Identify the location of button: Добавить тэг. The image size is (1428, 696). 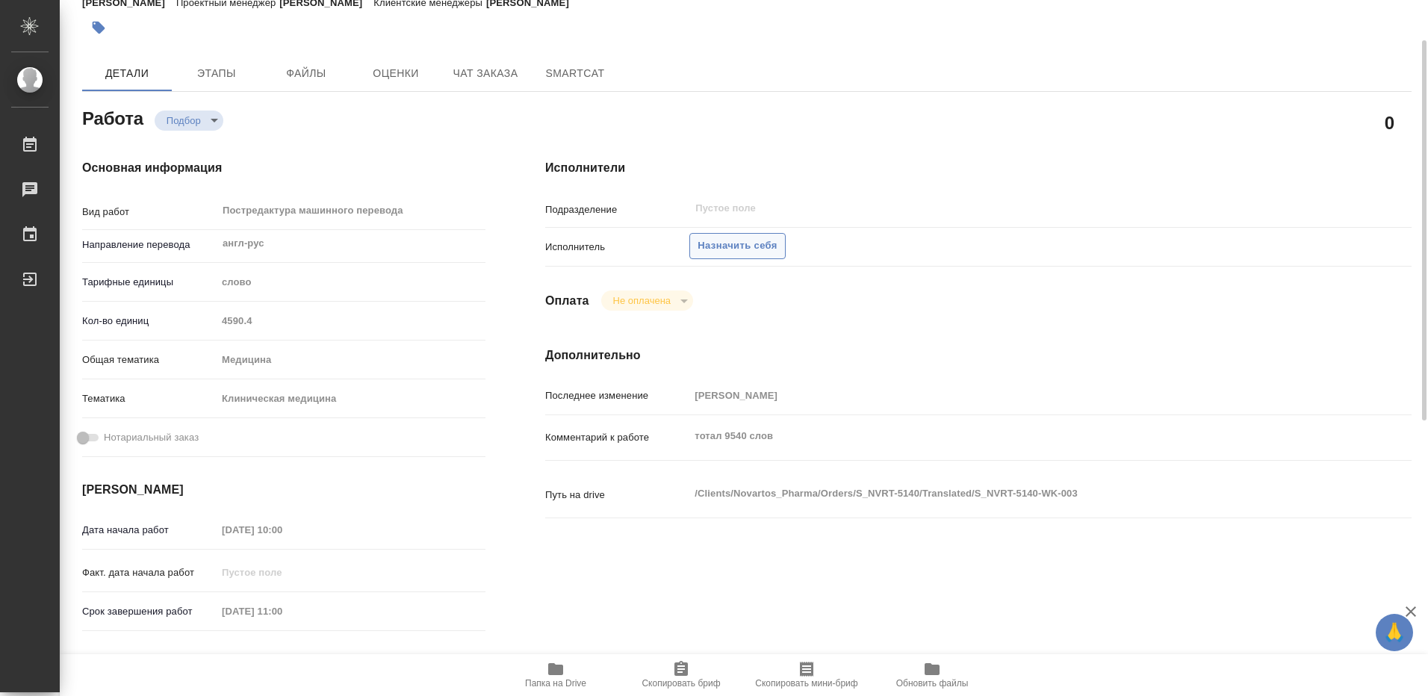
(99, 28).